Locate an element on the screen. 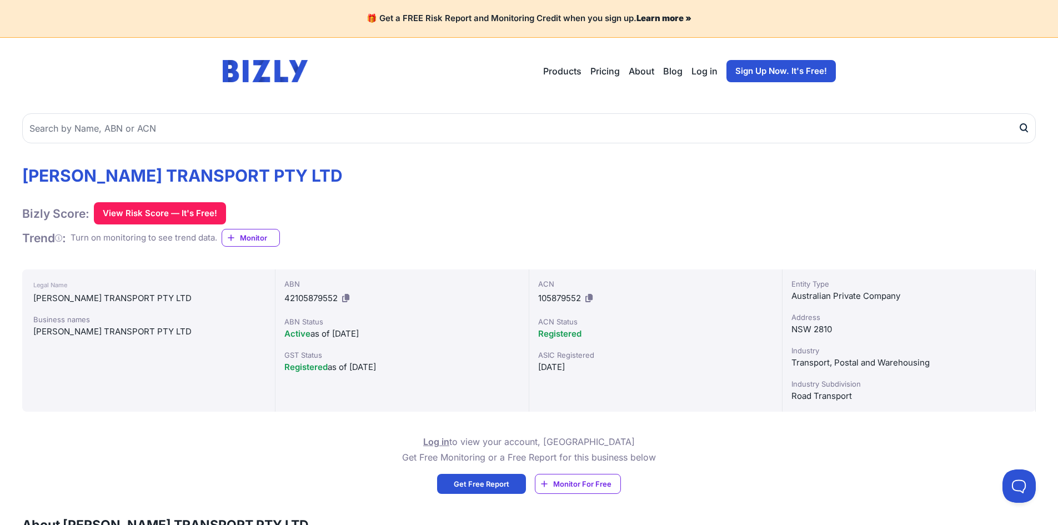  span: 105879552 is located at coordinates (559, 298).